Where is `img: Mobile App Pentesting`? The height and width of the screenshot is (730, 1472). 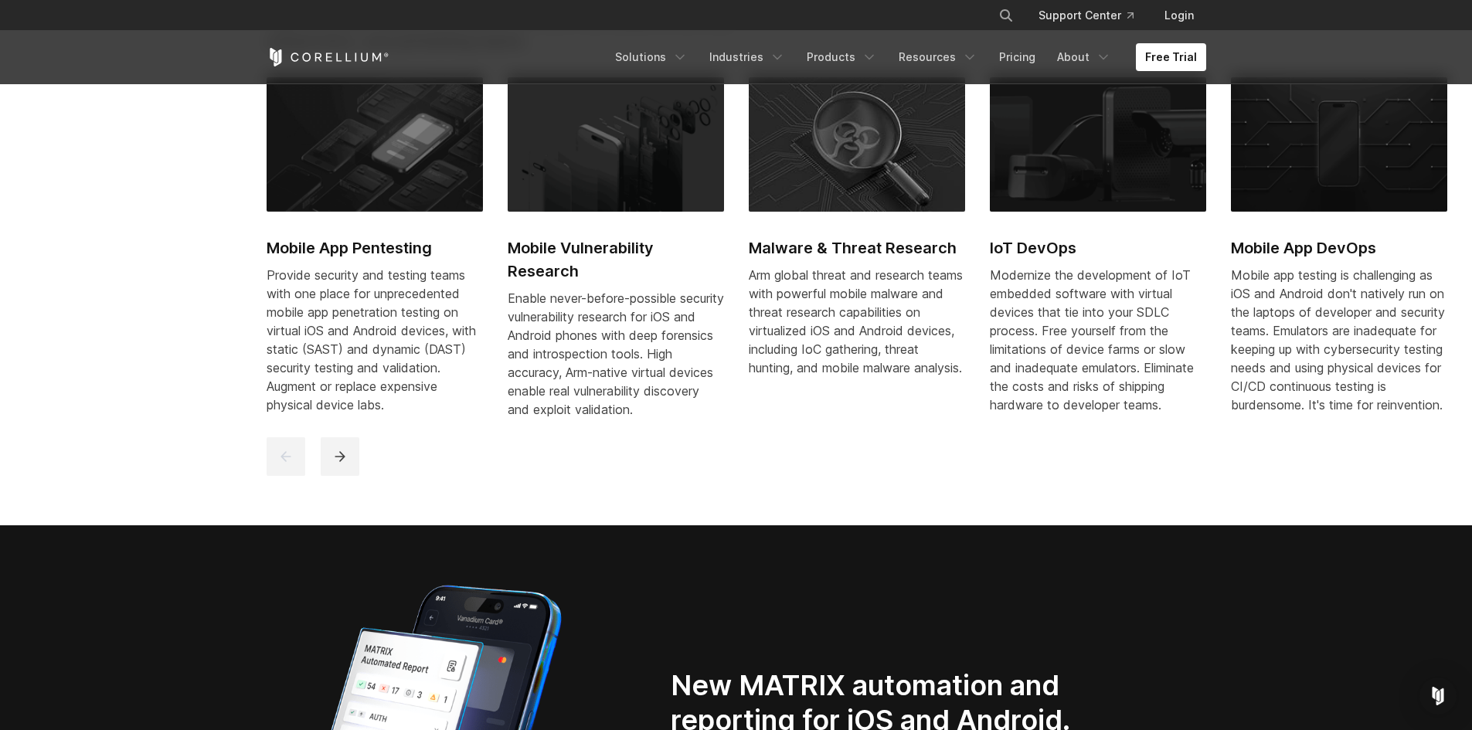 img: Mobile App Pentesting is located at coordinates (375, 145).